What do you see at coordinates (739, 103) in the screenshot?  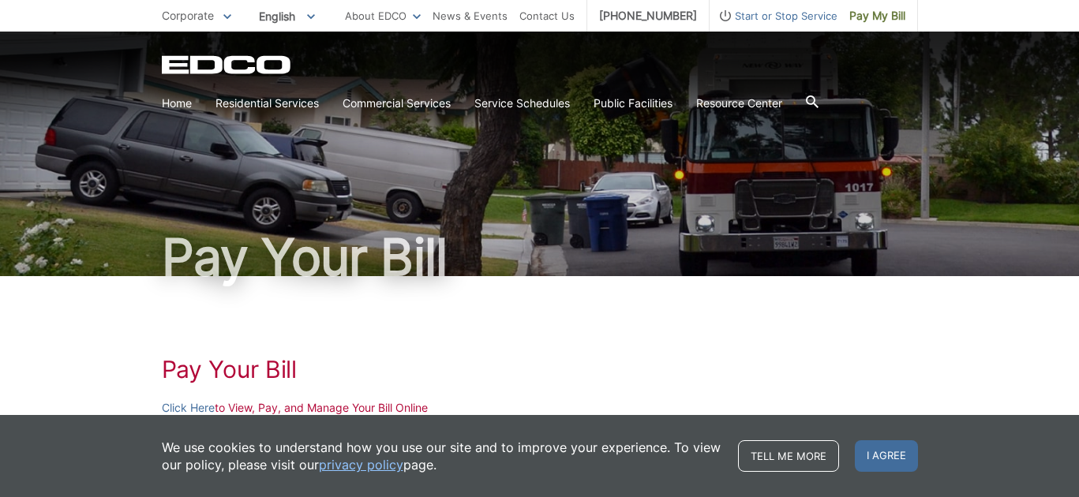 I see `a: Resource Center` at bounding box center [739, 103].